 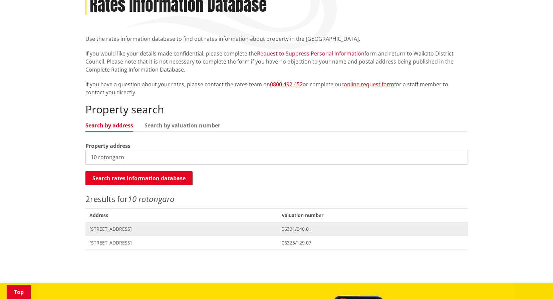 I want to click on label: Property address, so click(x=108, y=146).